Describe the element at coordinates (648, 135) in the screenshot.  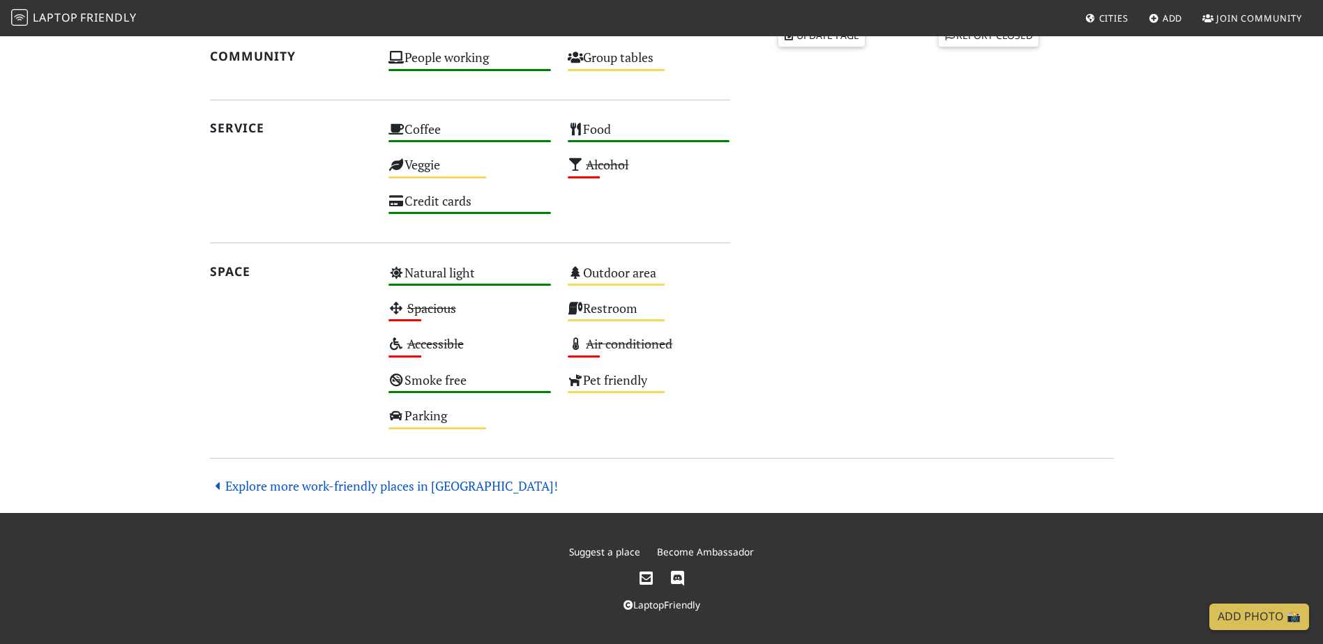
I see `div: Food` at that location.